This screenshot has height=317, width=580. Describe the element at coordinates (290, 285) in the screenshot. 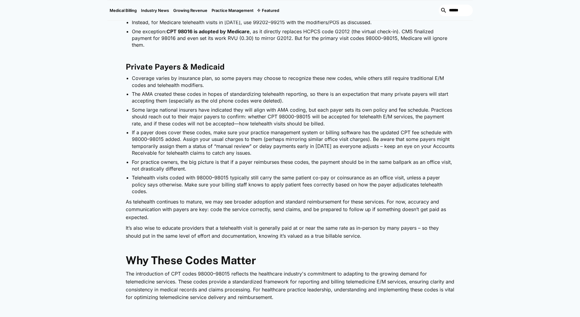

I see `p: The introduction of CPT codes 98000–98015 reflects the healthcare industry's commitment to adapti...` at that location.